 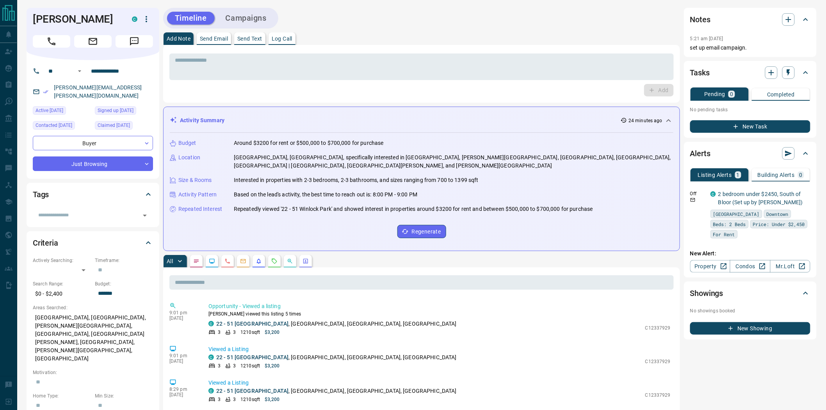 I want to click on span: Downtown, so click(x=778, y=214).